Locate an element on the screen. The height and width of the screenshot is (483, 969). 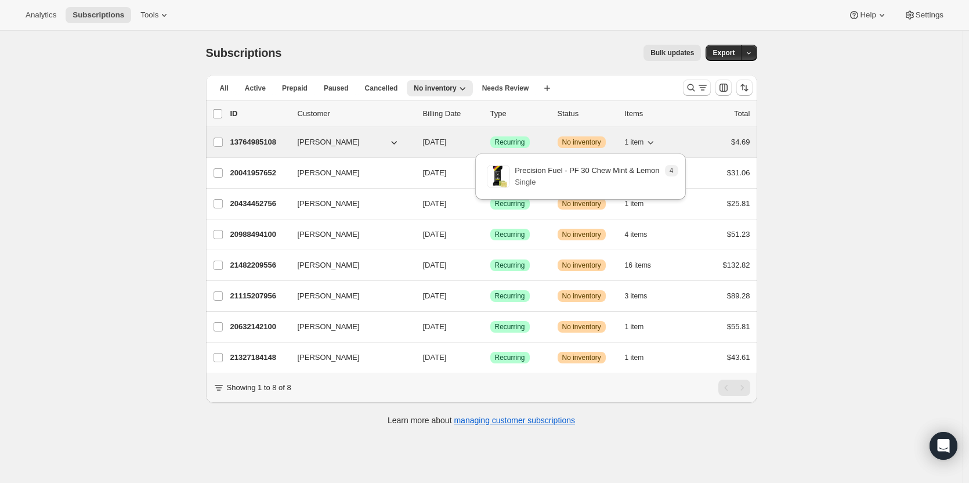
p: Customer is located at coordinates (356, 114).